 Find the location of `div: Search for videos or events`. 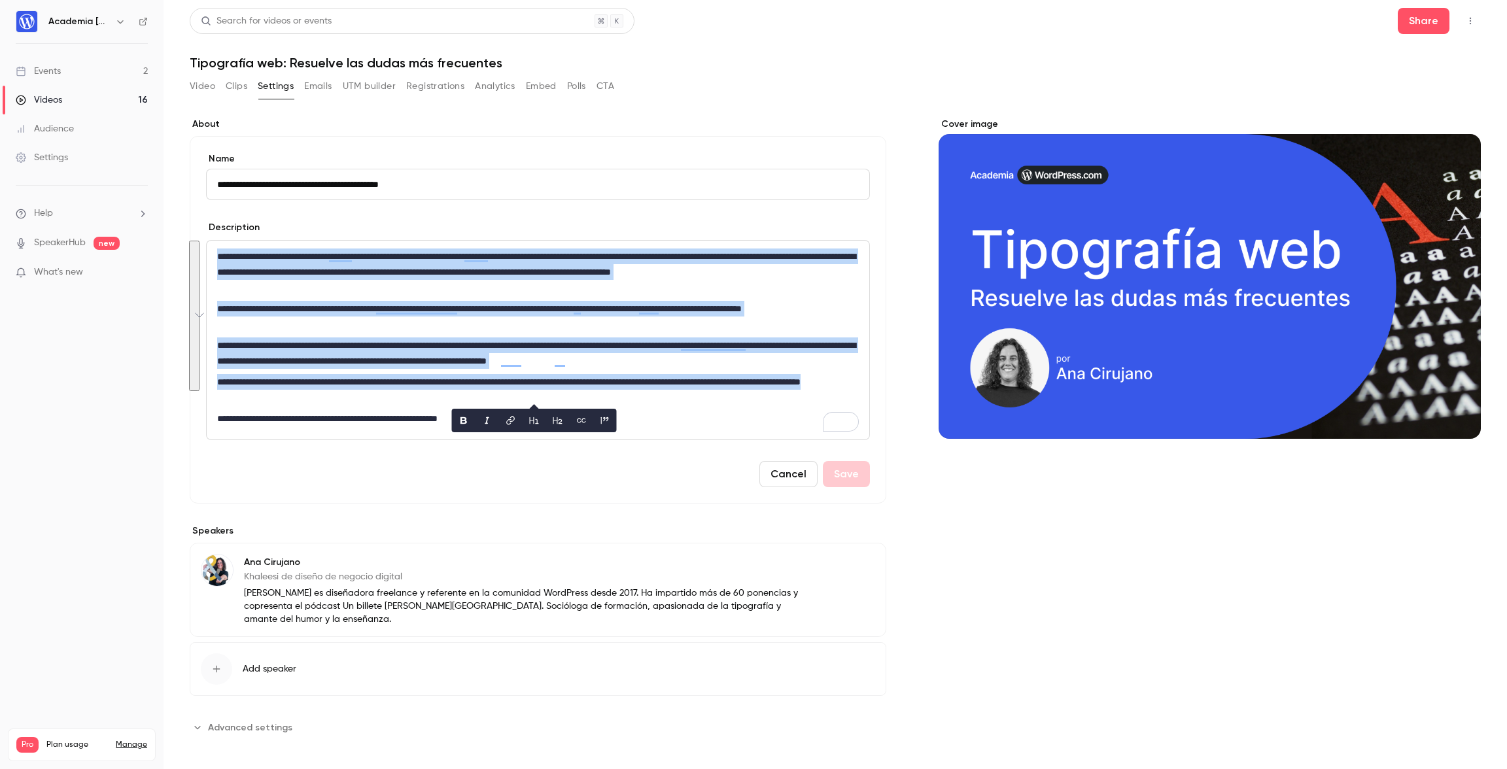

div: Search for videos or events is located at coordinates (266, 21).